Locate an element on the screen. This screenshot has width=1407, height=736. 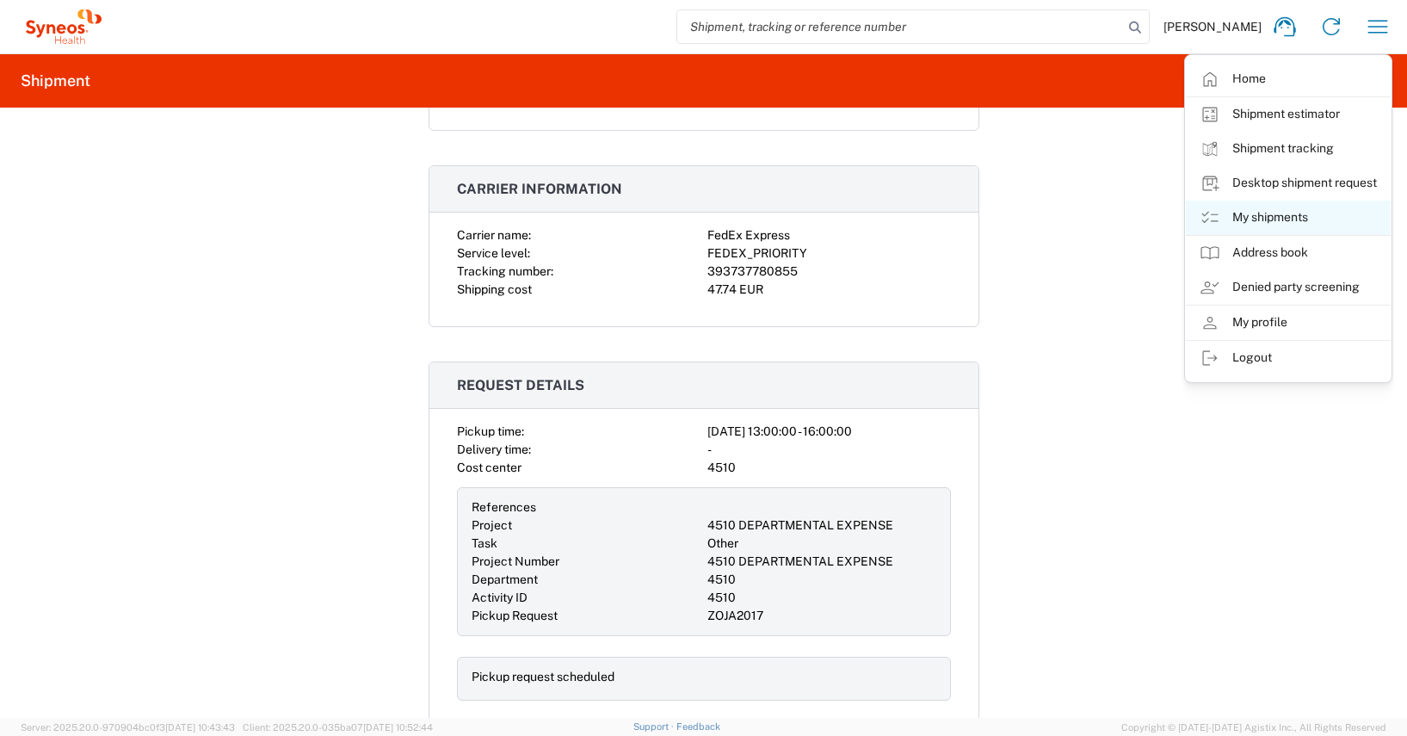
a: Logout is located at coordinates (1288, 358).